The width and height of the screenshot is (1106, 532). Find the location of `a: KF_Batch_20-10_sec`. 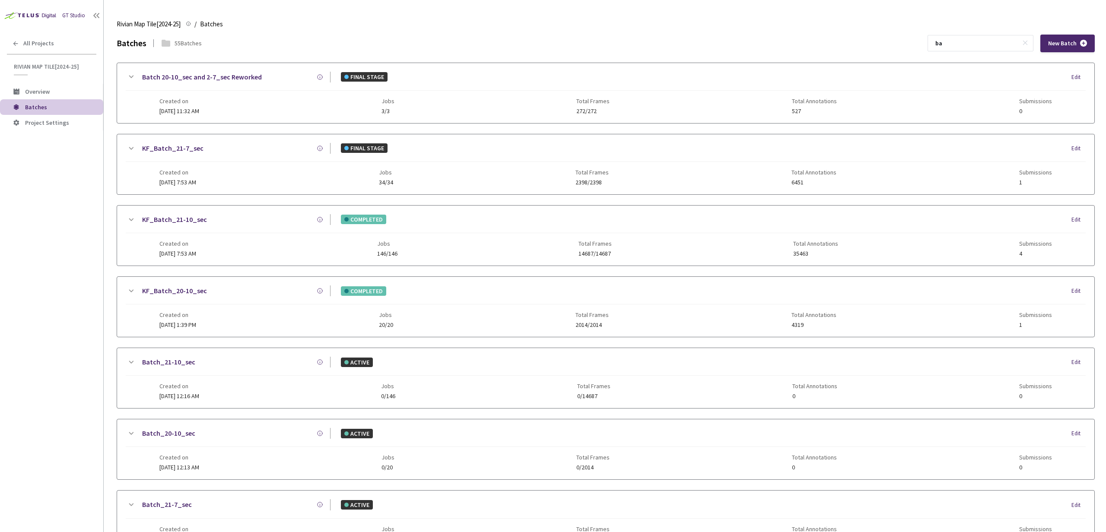

a: KF_Batch_20-10_sec is located at coordinates (175, 291).